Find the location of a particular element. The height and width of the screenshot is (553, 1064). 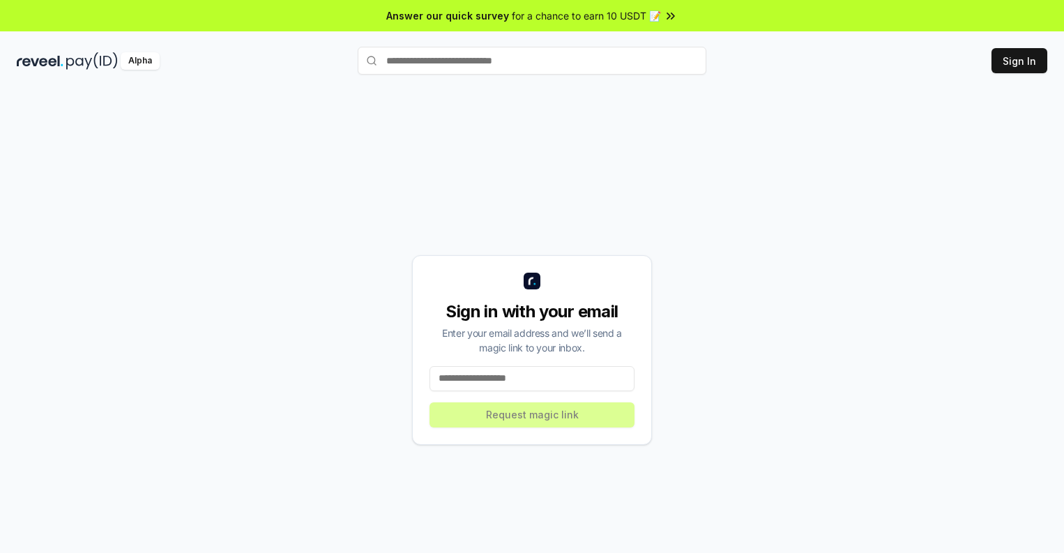

span: Answer our quick survey is located at coordinates (448, 15).